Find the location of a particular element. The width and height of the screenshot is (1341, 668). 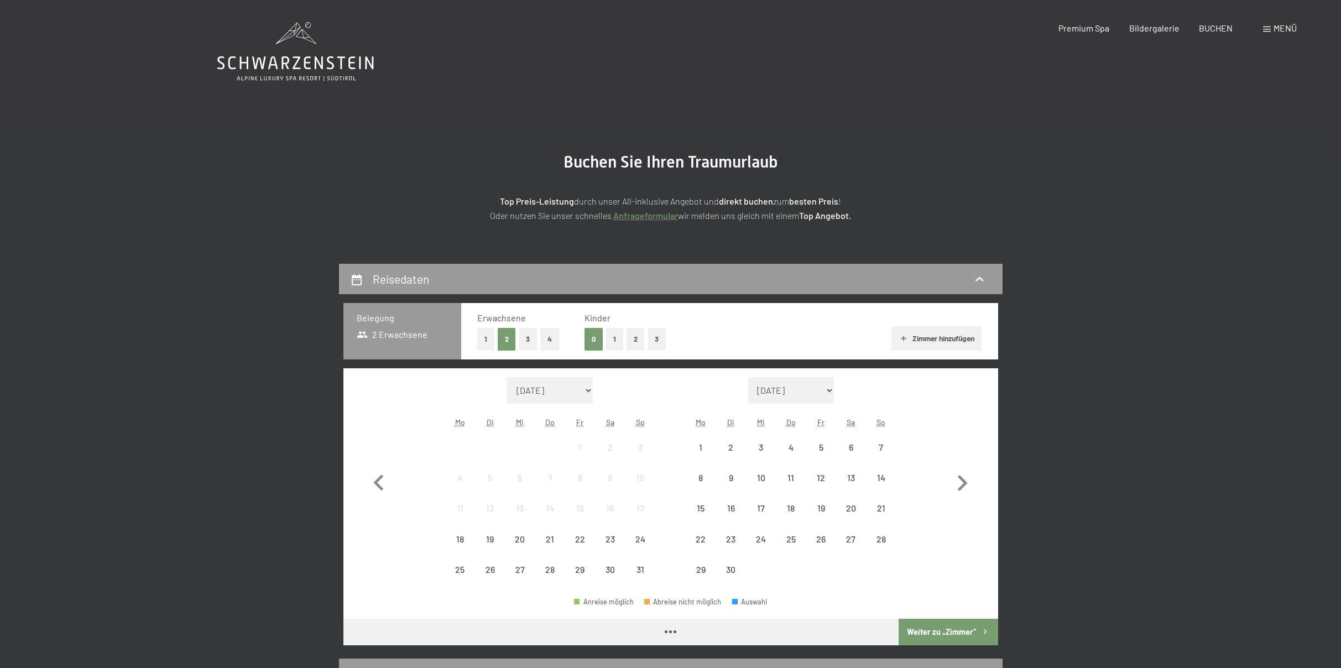

div: Sat Aug 09 2025 is located at coordinates (610, 478).